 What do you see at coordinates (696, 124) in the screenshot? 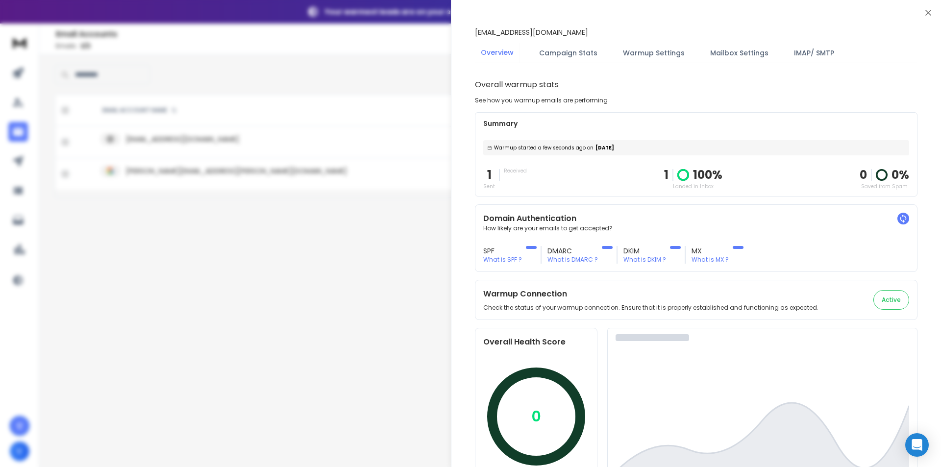
I see `p: Summary` at bounding box center [696, 124].